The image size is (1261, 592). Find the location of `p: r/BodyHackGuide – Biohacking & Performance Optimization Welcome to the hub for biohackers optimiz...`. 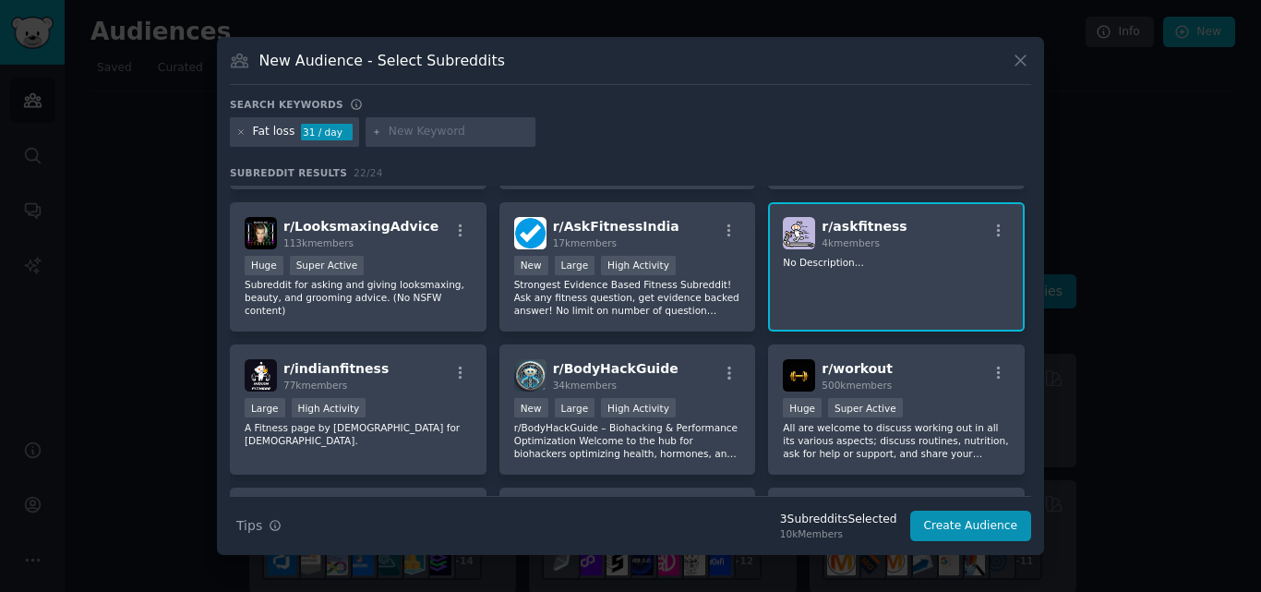

p: r/BodyHackGuide – Biohacking & Performance Optimization Welcome to the hub for biohackers optimiz... is located at coordinates (628, 440).